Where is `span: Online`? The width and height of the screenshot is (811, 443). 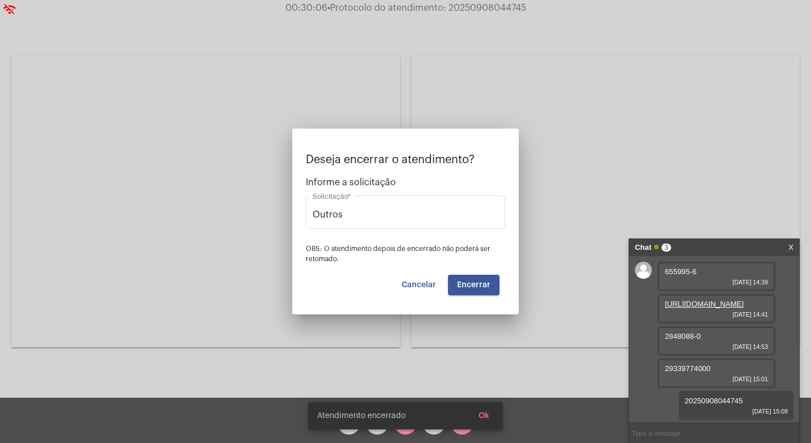
span: Online is located at coordinates (656, 247).